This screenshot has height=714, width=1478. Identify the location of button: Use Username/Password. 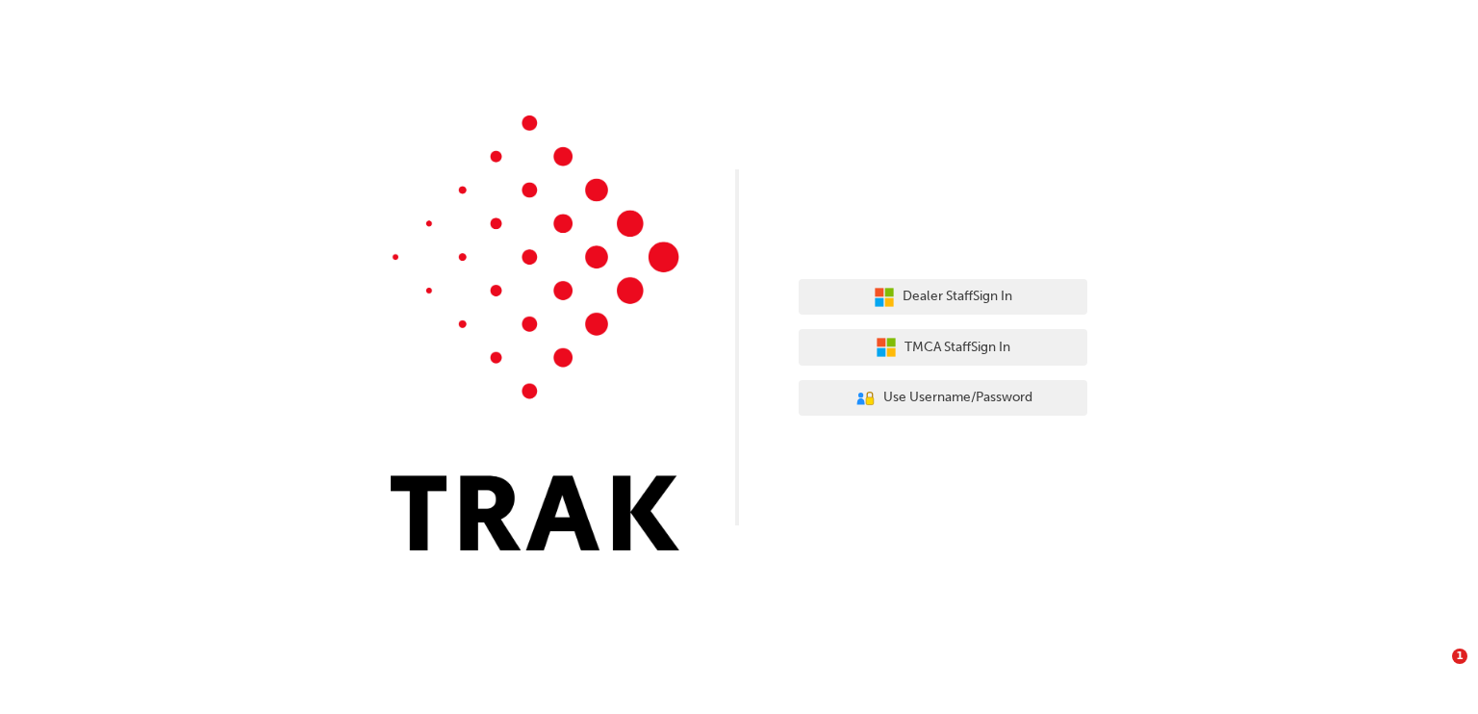
(943, 398).